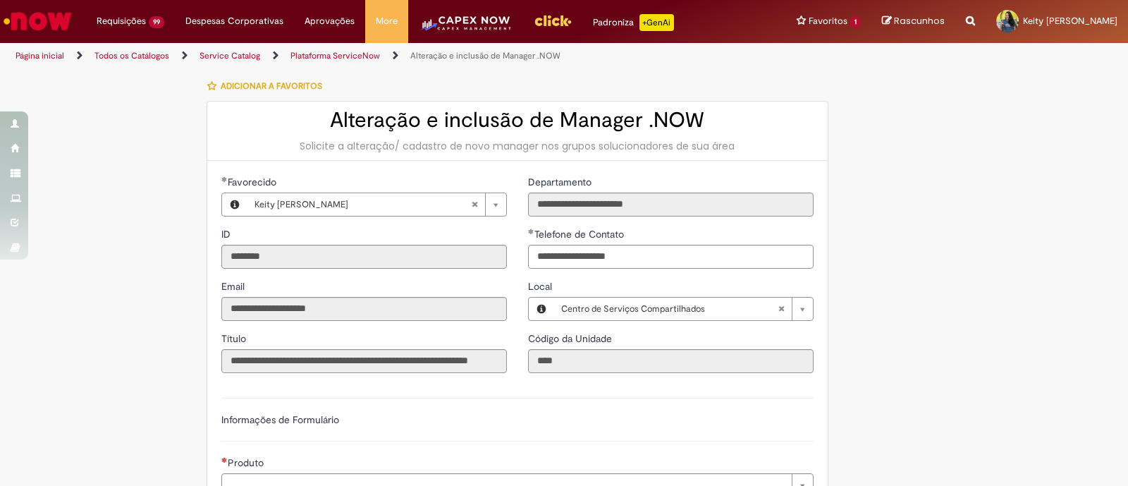 This screenshot has height=486, width=1128. I want to click on label: Somente leitura - ID, so click(227, 234).